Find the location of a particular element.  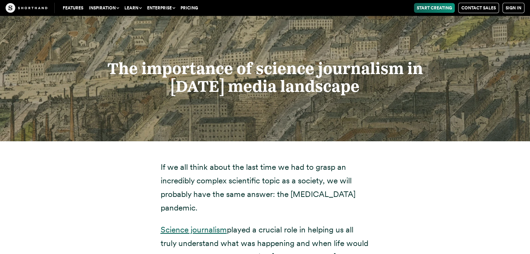

button: Learn is located at coordinates (133, 8).